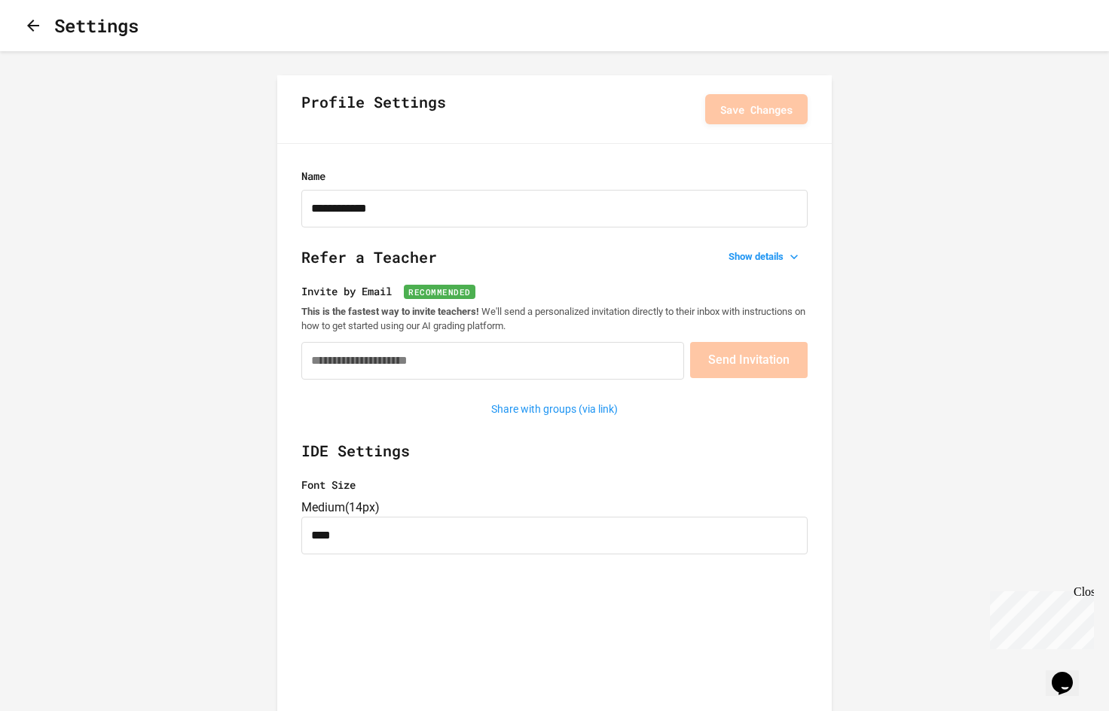 This screenshot has height=711, width=1109. What do you see at coordinates (756, 109) in the screenshot?
I see `button: Save Changes` at bounding box center [756, 109].